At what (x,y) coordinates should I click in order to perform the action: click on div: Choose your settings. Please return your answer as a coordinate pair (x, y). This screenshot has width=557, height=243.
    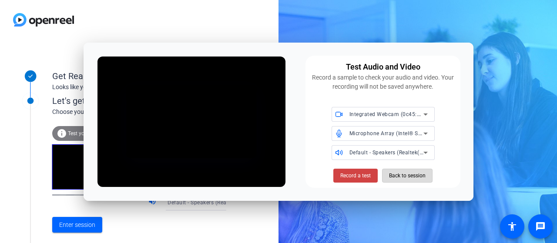
    Looking at the image, I should click on (148, 112).